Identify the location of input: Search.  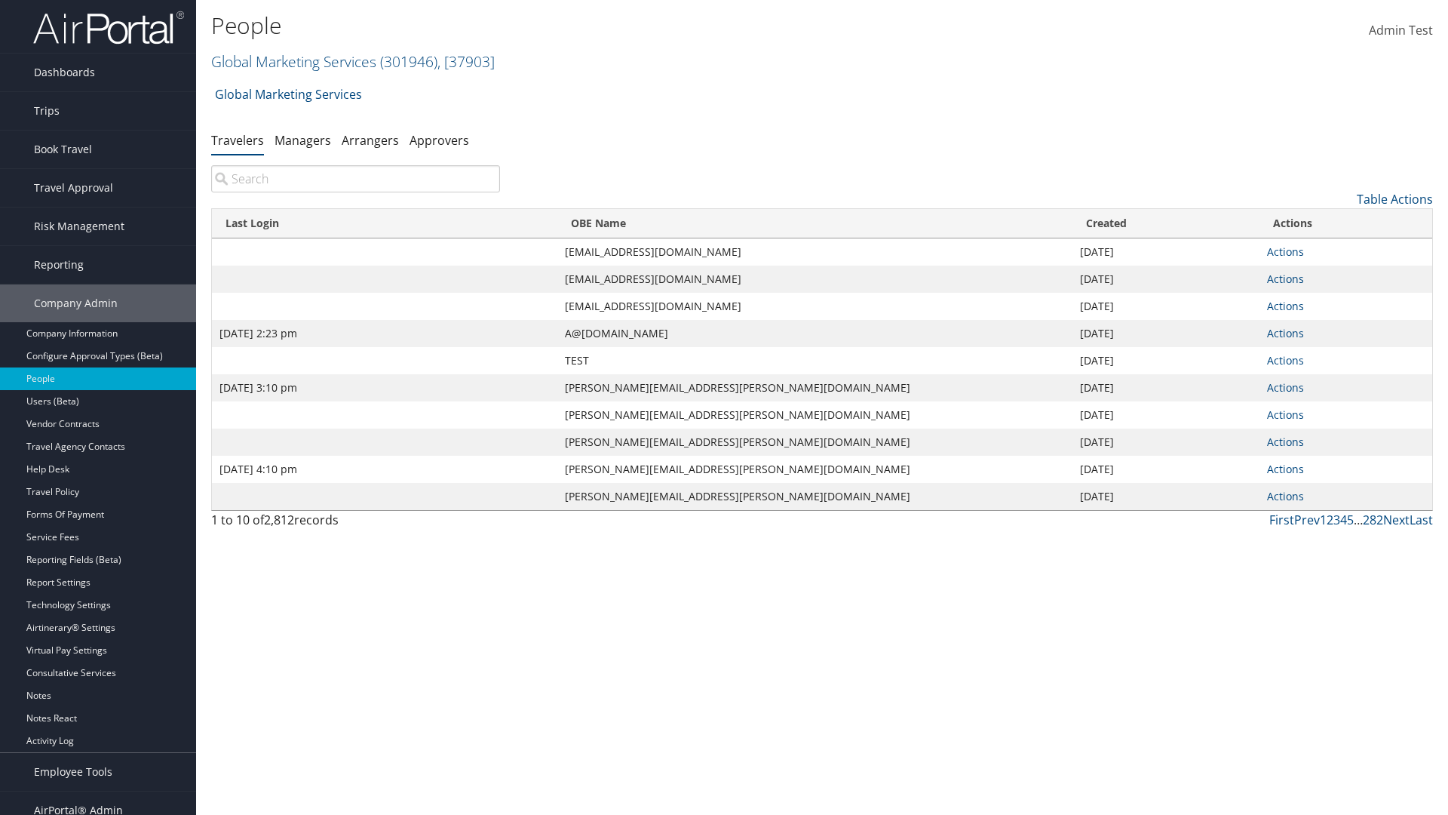
(355, 179).